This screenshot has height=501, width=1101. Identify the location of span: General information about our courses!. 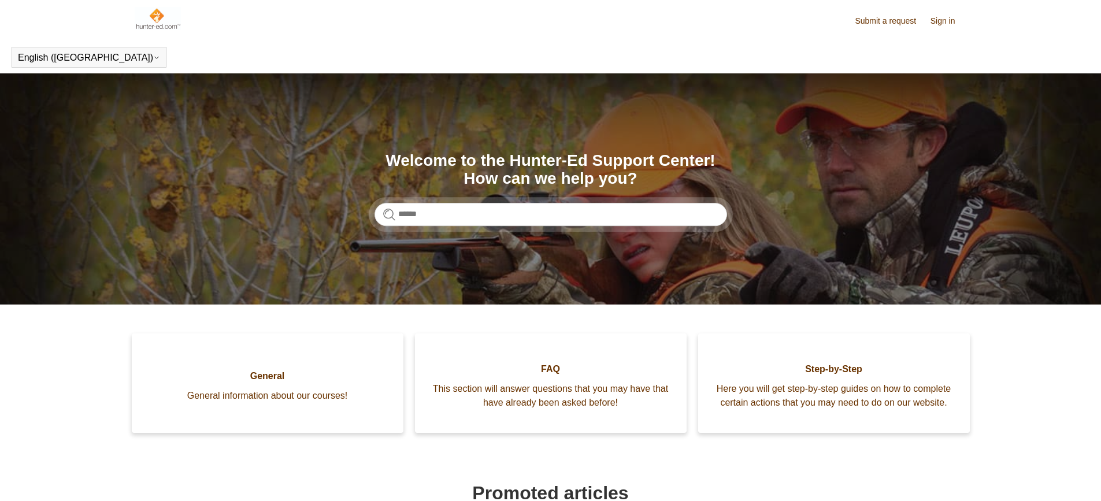
(268, 396).